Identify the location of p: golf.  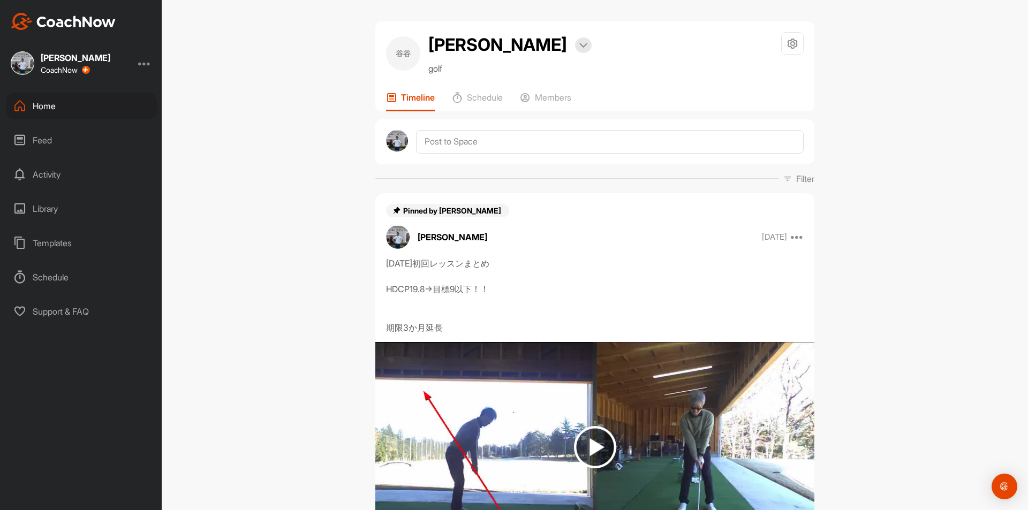
(510, 69).